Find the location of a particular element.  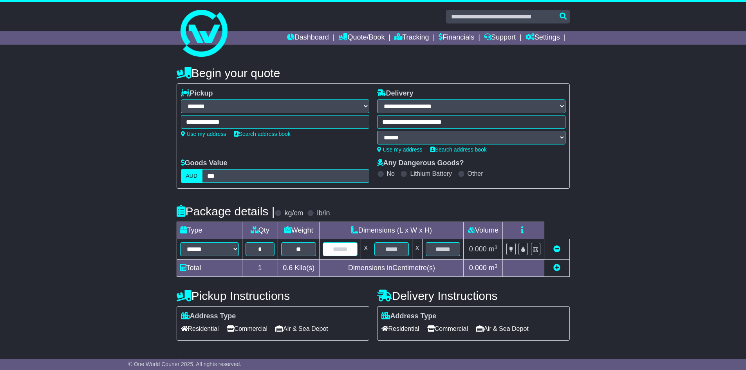

td: 1 is located at coordinates (260, 268).